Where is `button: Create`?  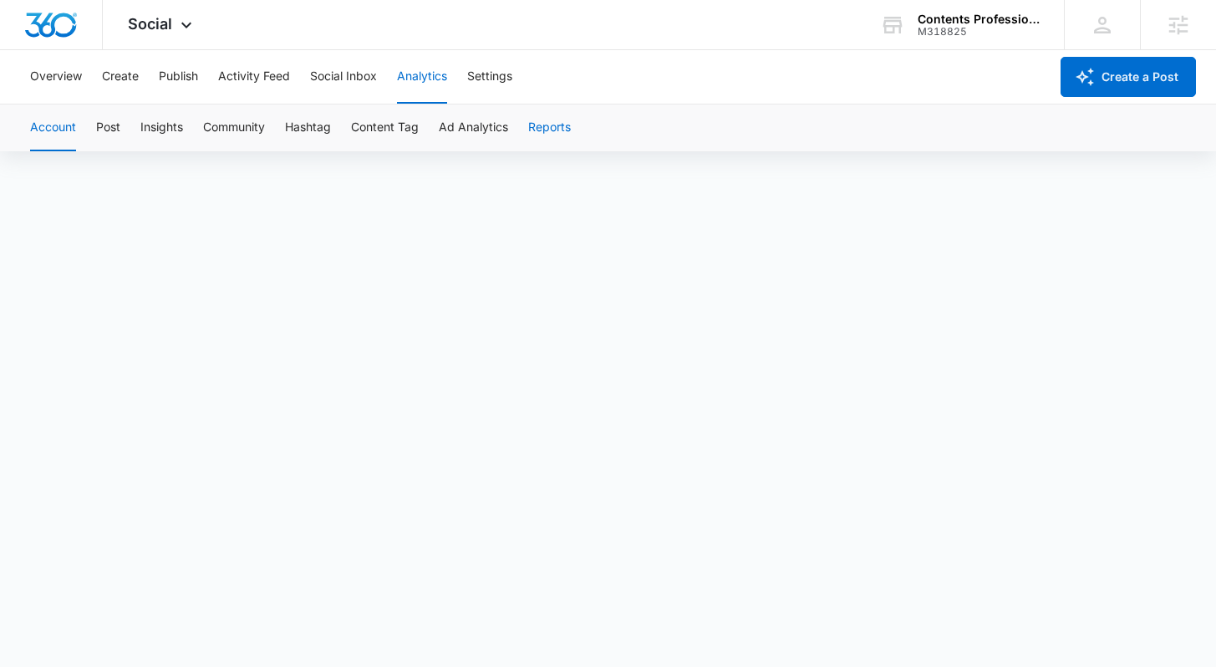
button: Create is located at coordinates (120, 77).